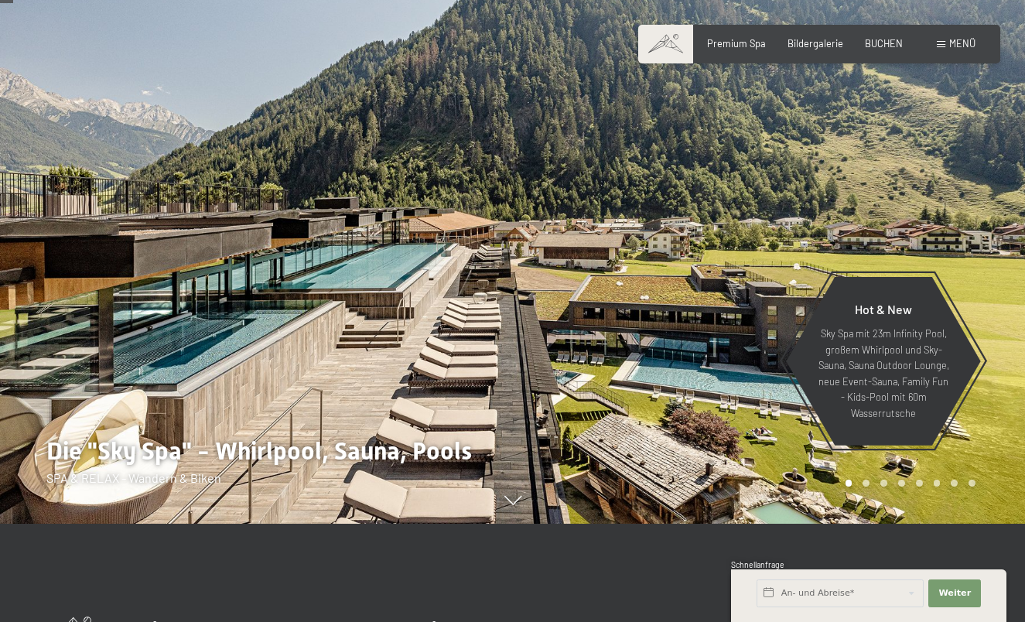 The width and height of the screenshot is (1025, 622). What do you see at coordinates (866, 483) in the screenshot?
I see `div: Carousel Page 2` at bounding box center [866, 483].